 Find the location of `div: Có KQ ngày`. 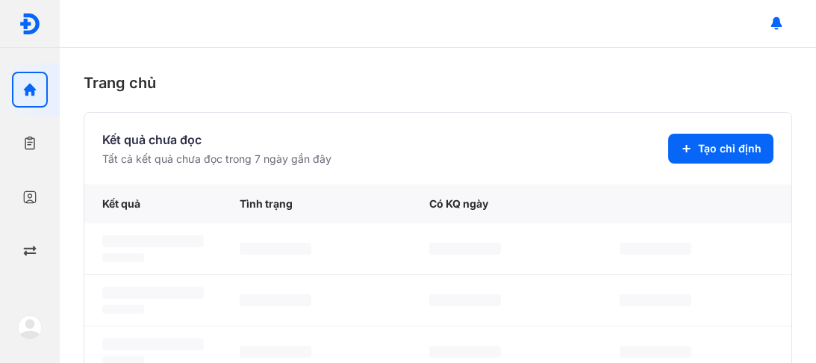

div: Có KQ ngày is located at coordinates (506, 204).